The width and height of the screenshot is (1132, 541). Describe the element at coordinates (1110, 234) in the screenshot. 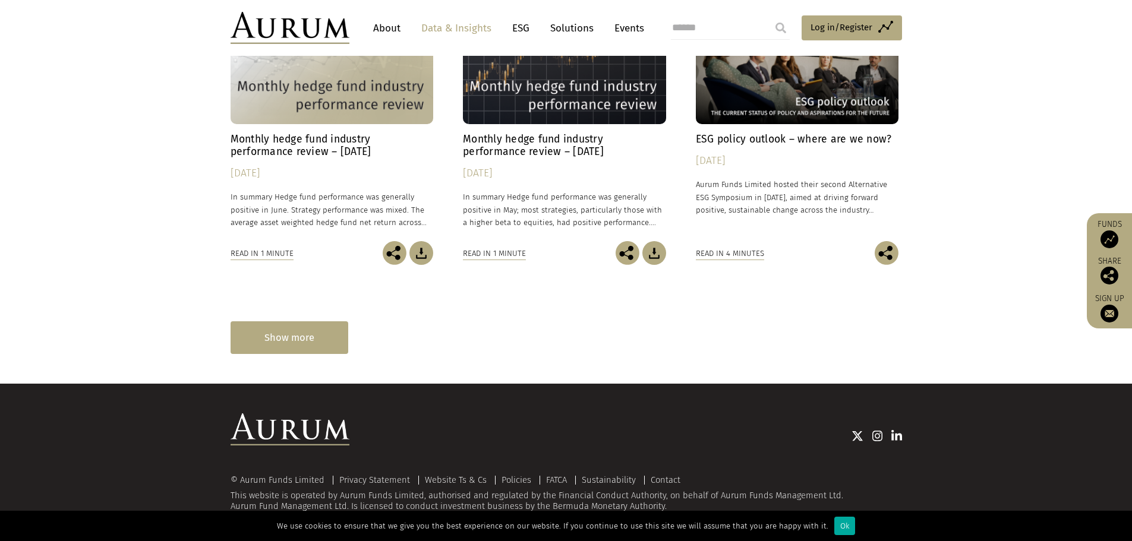

I see `a: Funds` at that location.